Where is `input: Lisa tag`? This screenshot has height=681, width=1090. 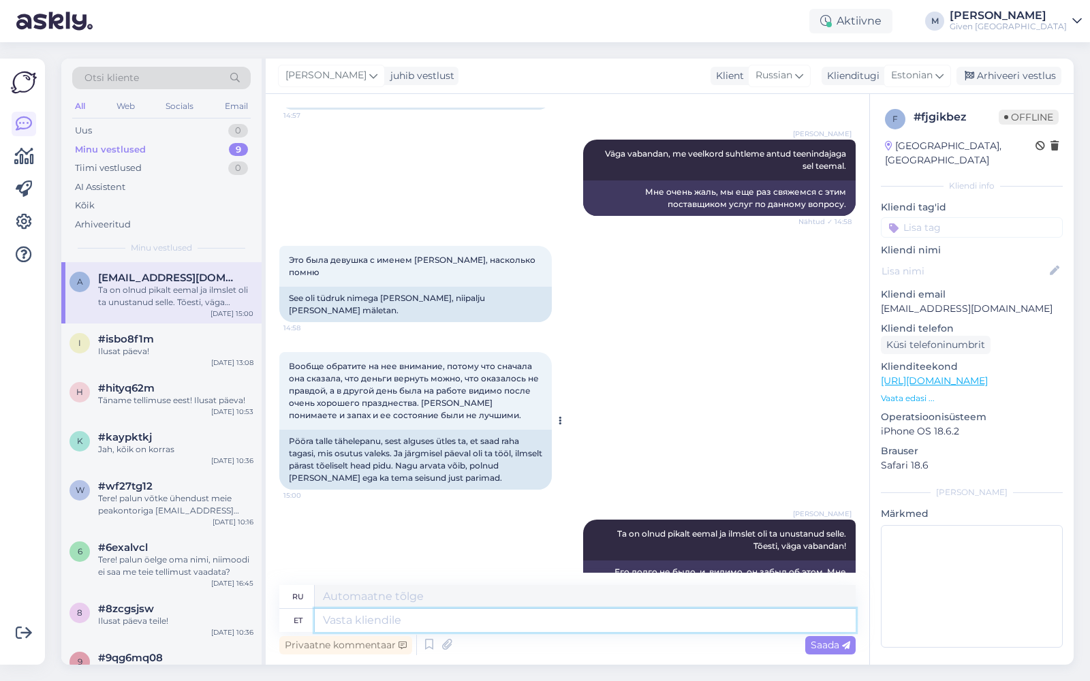 input: Lisa tag is located at coordinates (971, 228).